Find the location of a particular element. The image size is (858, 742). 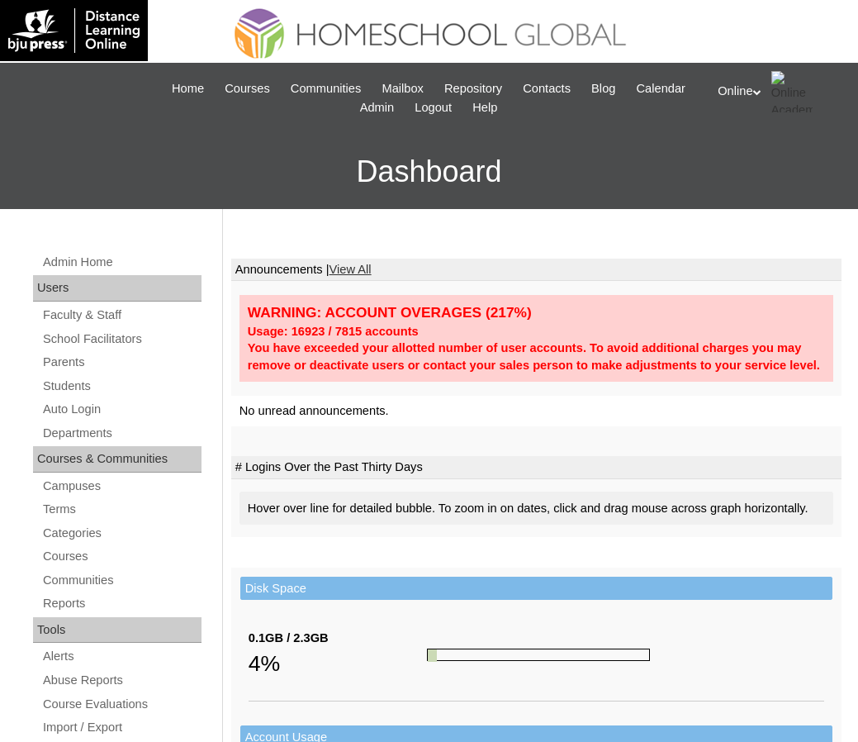

img: logo-white.png is located at coordinates (74, 31).